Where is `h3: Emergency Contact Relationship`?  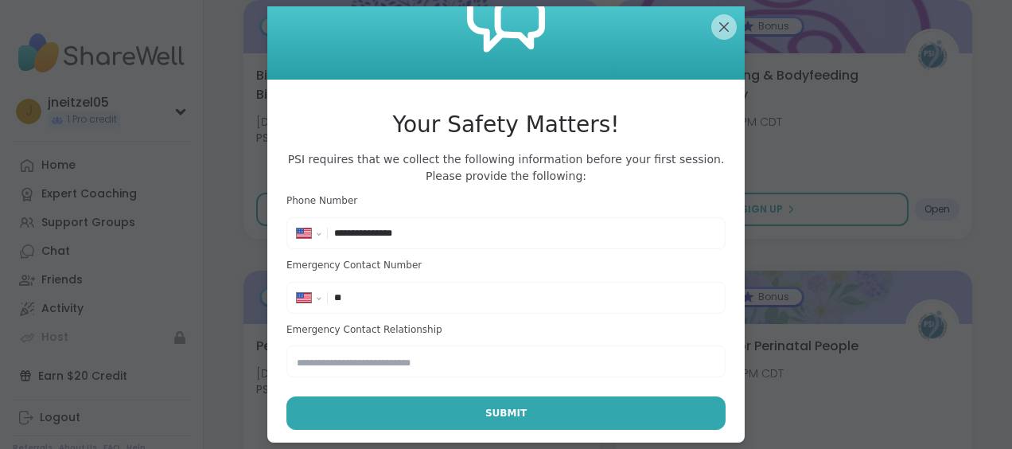
h3: Emergency Contact Relationship is located at coordinates (506, 330).